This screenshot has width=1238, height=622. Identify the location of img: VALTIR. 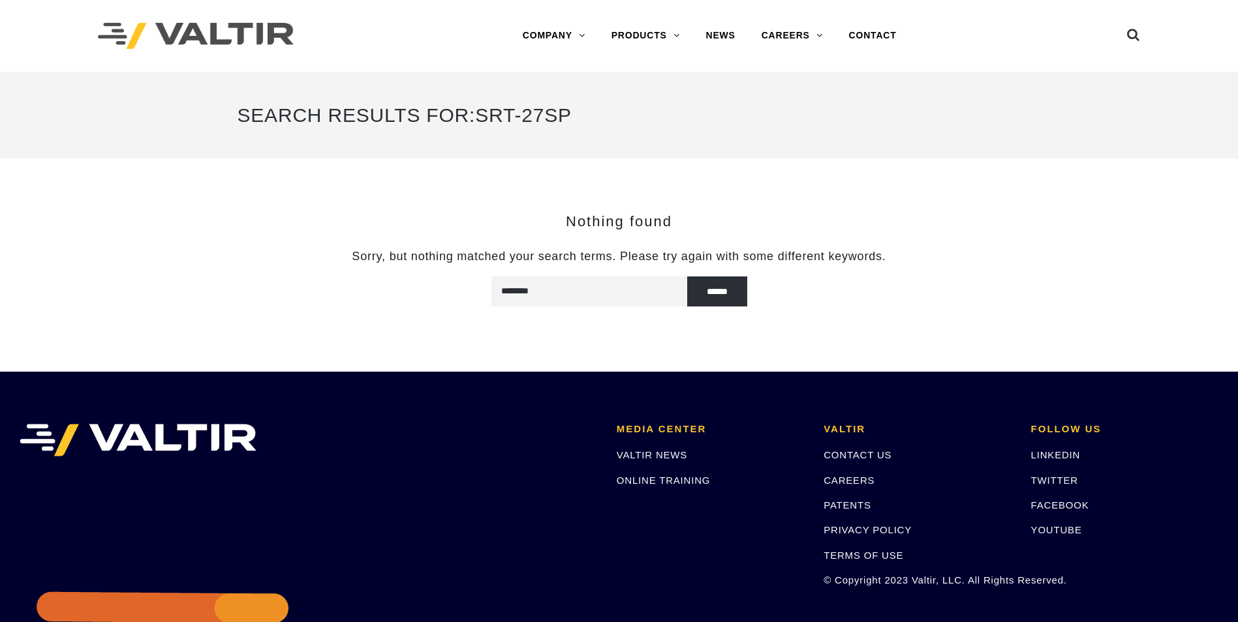
(138, 440).